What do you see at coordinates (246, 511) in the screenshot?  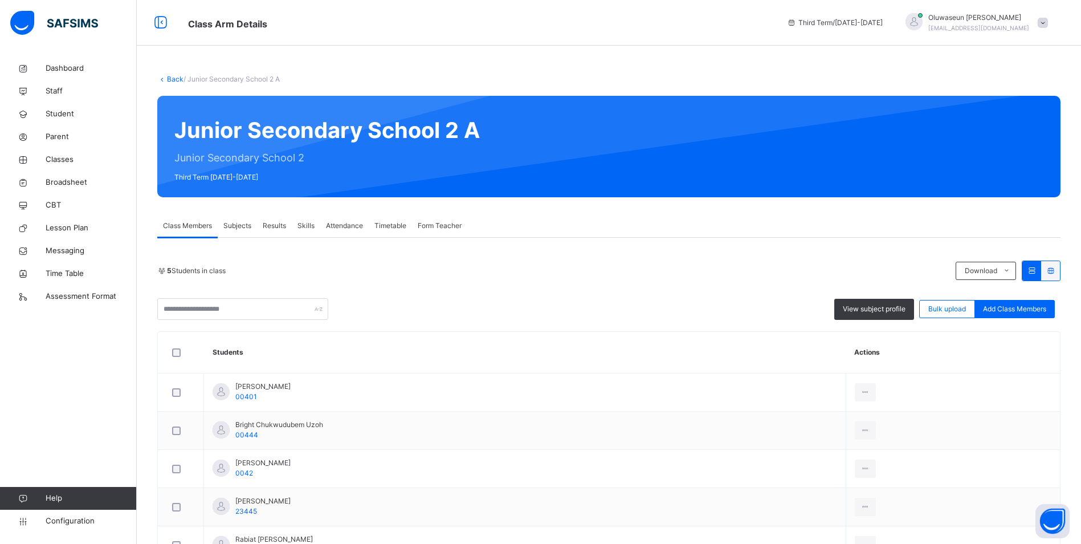 I see `span: 23445` at bounding box center [246, 511].